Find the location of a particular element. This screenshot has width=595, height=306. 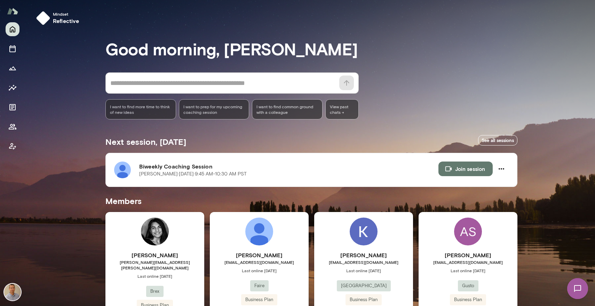

div: I want to prep for my upcoming coaching session is located at coordinates (214, 109).